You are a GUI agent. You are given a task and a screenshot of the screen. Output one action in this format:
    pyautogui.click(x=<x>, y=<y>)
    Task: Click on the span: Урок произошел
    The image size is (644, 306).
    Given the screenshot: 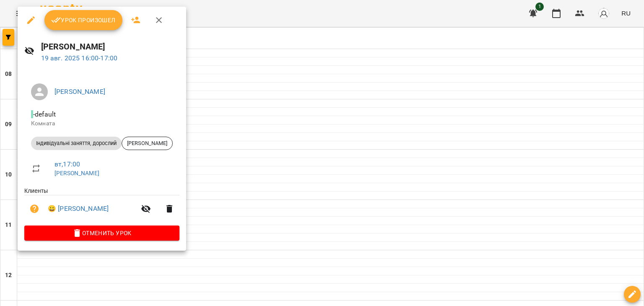 What is the action you would take?
    pyautogui.click(x=83, y=20)
    